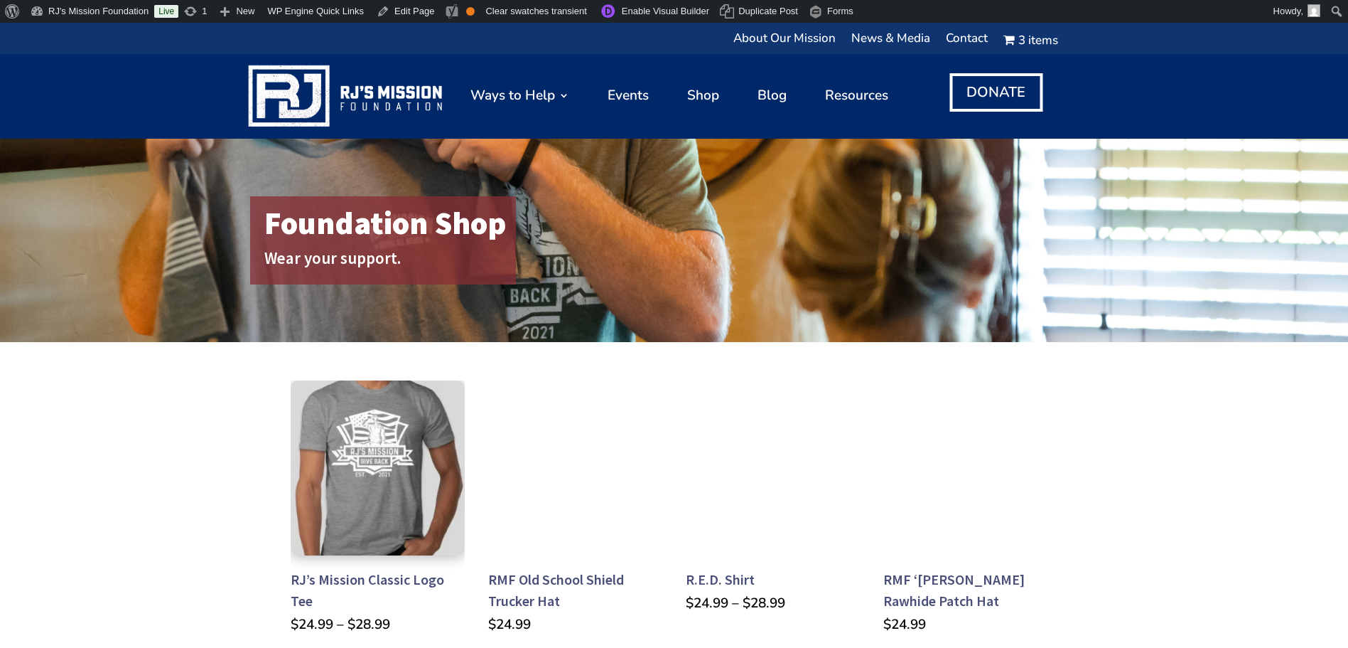 This screenshot has width=1348, height=648. Describe the element at coordinates (772, 95) in the screenshot. I see `a: Blog` at that location.